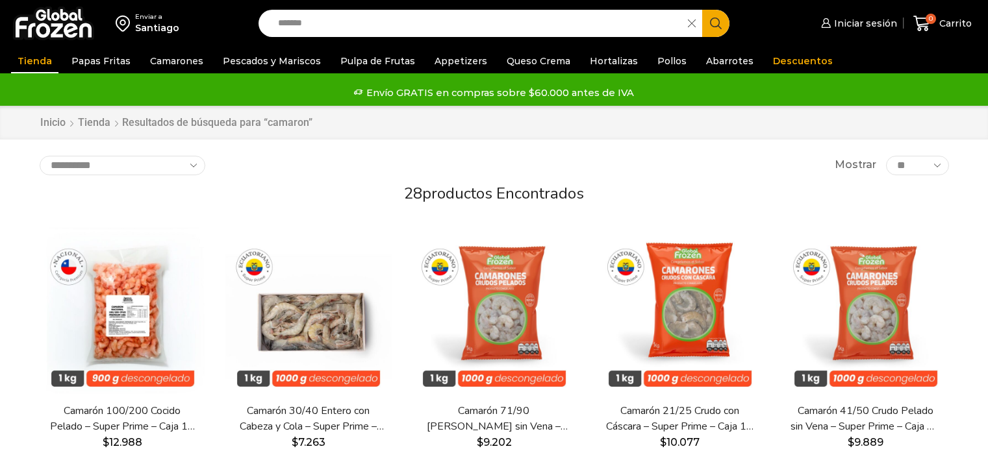 The height and width of the screenshot is (451, 988). I want to click on nav: Breadcrumb, so click(176, 123).